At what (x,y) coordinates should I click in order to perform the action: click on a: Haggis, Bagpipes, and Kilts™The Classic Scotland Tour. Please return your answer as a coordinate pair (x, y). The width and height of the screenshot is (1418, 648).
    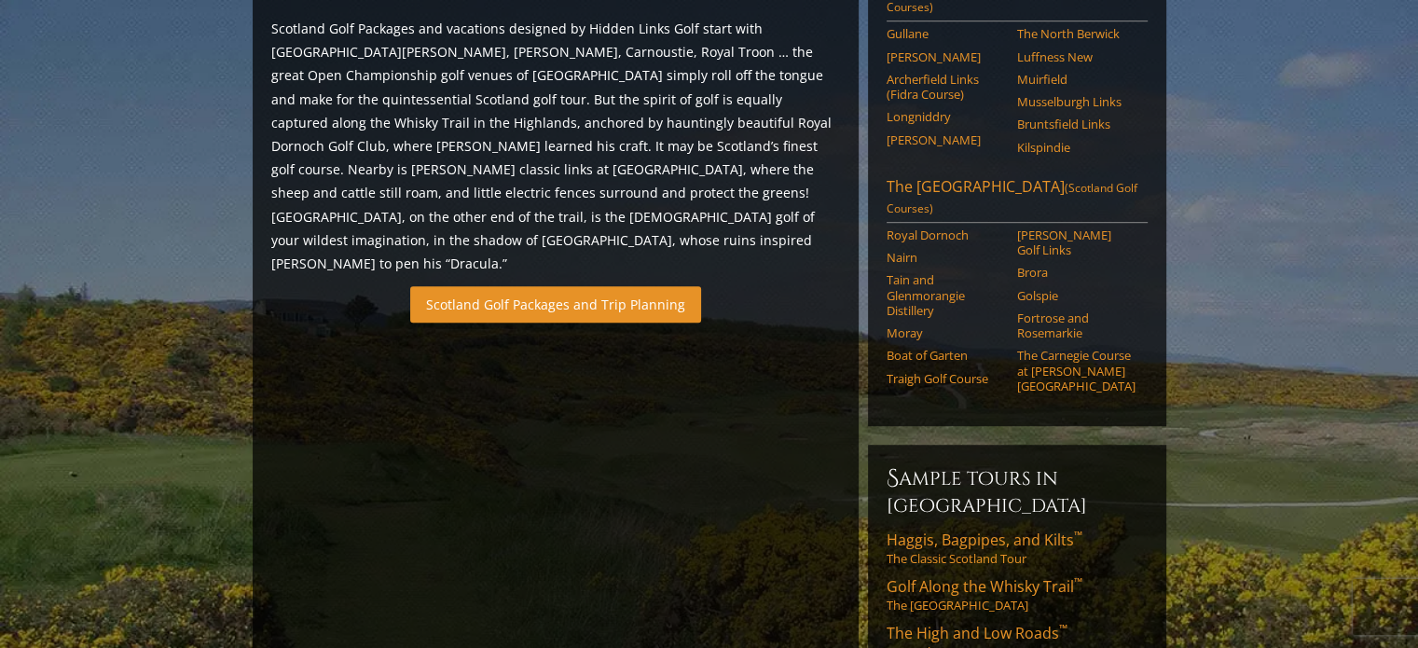
    Looking at the image, I should click on (1017, 548).